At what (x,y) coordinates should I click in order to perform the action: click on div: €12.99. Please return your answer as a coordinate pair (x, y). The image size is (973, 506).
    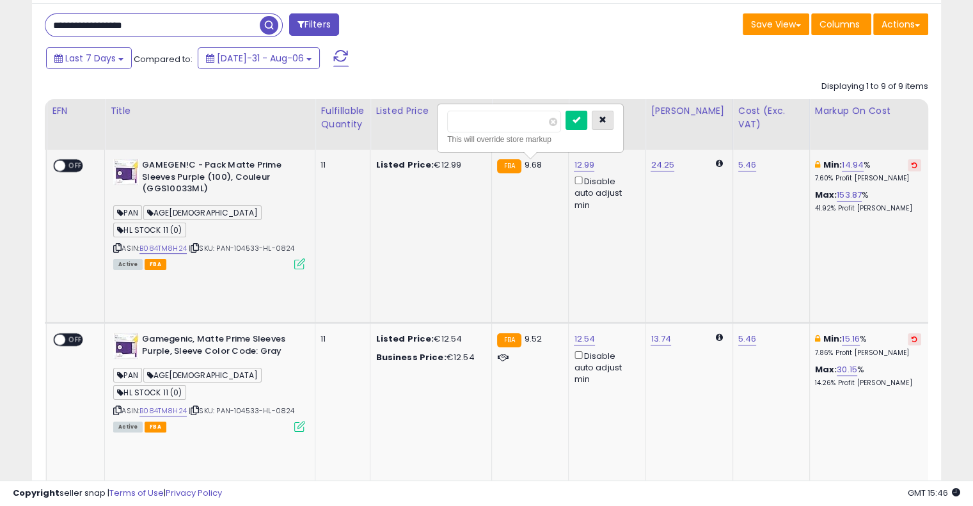
    Looking at the image, I should click on (428, 165).